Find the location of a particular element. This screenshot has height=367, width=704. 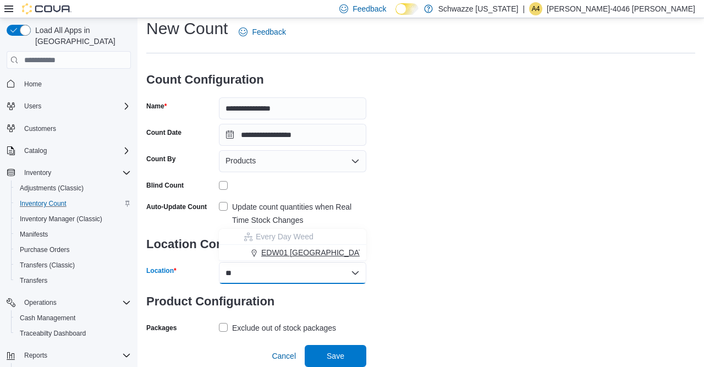

a: Inventory Manager (Classic) is located at coordinates (61, 219).